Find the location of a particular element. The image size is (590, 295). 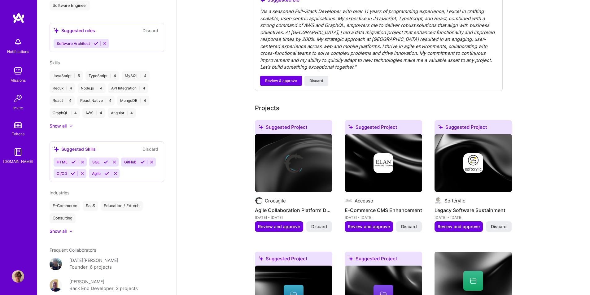

div: Invite is located at coordinates (18, 108).